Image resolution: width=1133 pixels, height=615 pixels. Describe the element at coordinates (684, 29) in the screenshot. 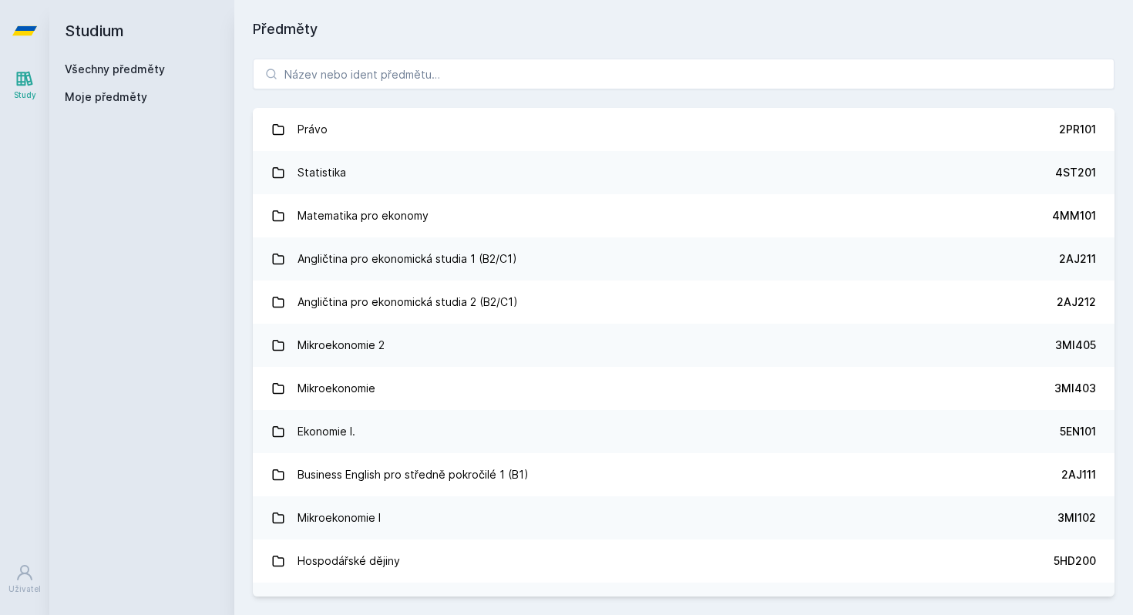

I see `h1: Předměty` at that location.